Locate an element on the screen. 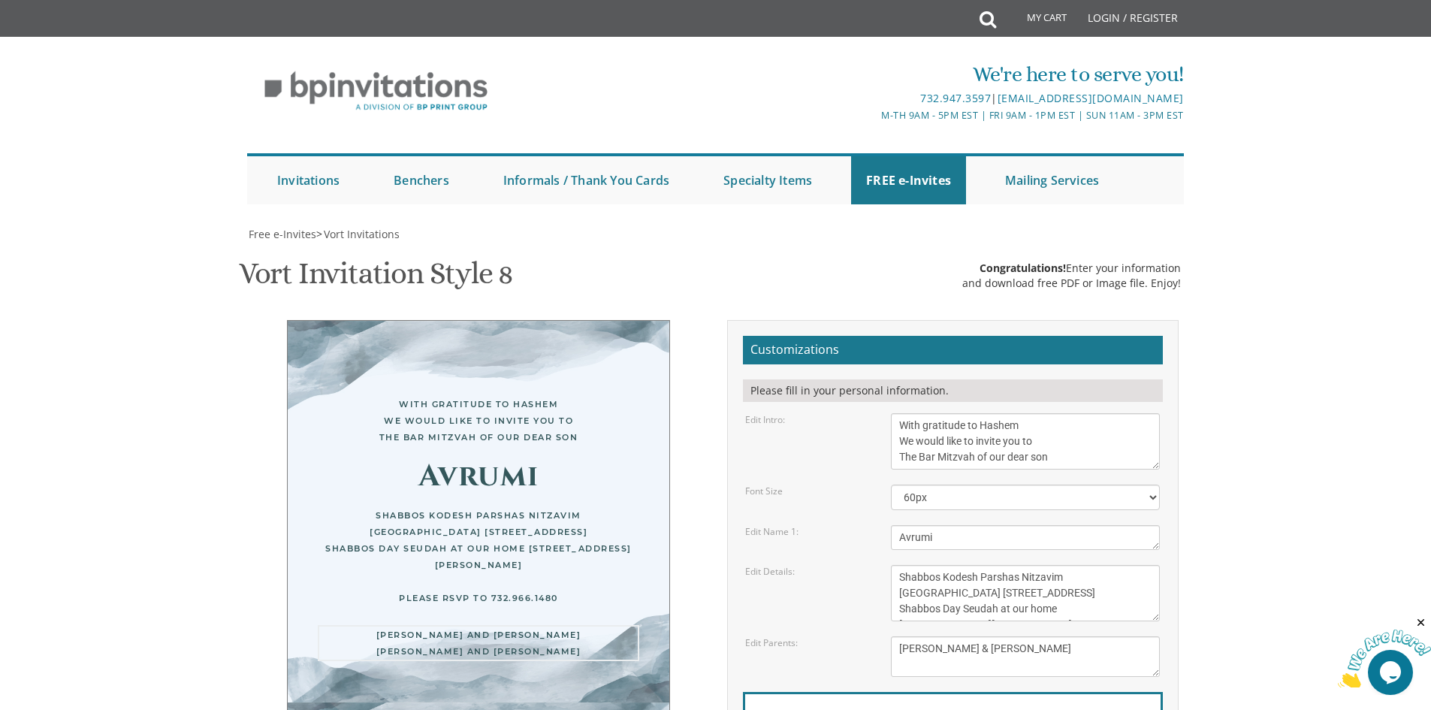 Image resolution: width=1431 pixels, height=710 pixels. h2: Customizations is located at coordinates (952, 350).